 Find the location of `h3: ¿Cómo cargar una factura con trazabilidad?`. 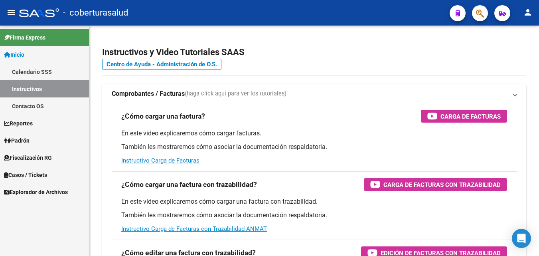

h3: ¿Cómo cargar una factura con trazabilidad? is located at coordinates (189, 184).